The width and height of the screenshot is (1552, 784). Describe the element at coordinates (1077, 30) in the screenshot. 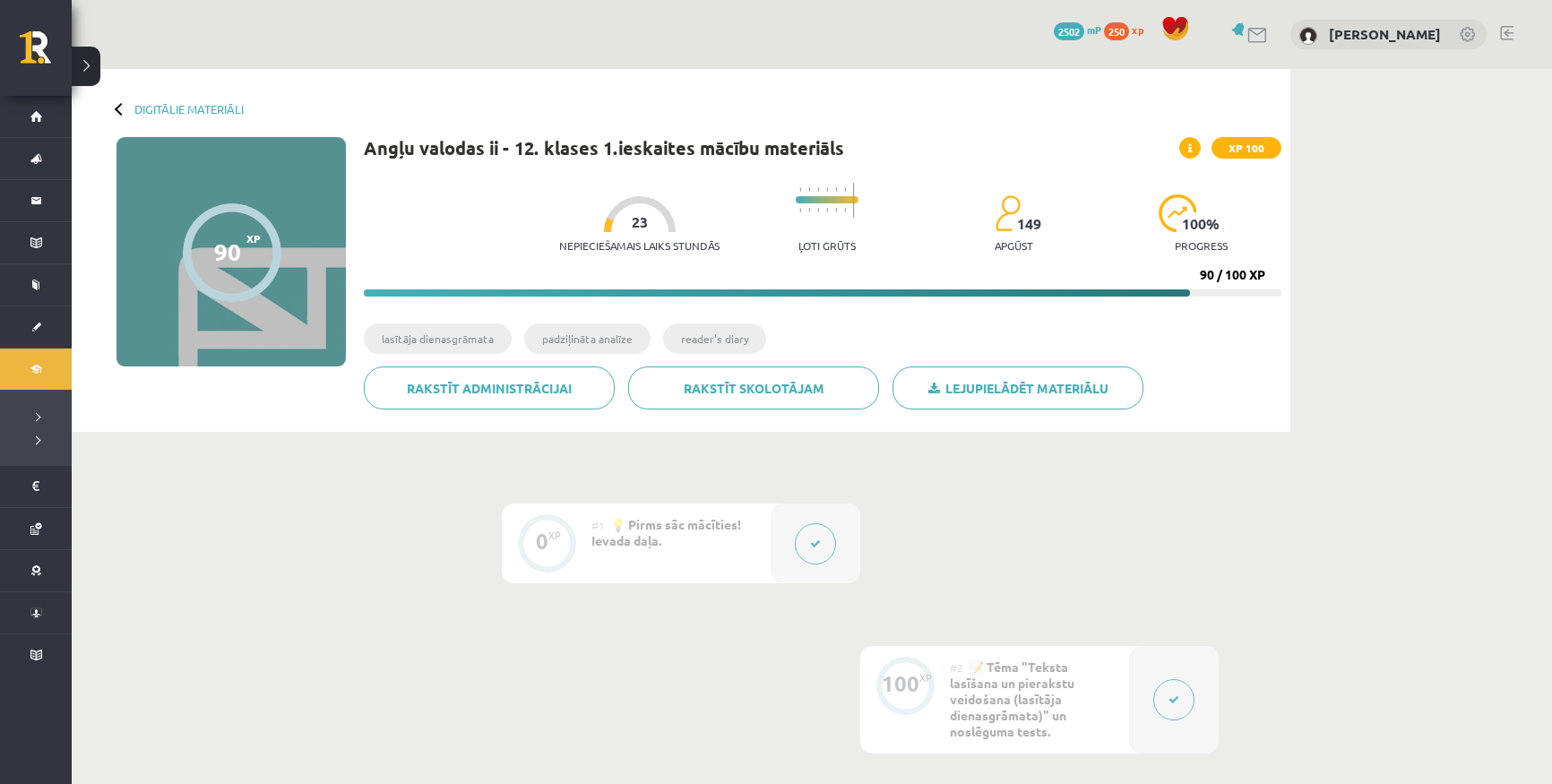

I see `a: 2502 mP` at that location.